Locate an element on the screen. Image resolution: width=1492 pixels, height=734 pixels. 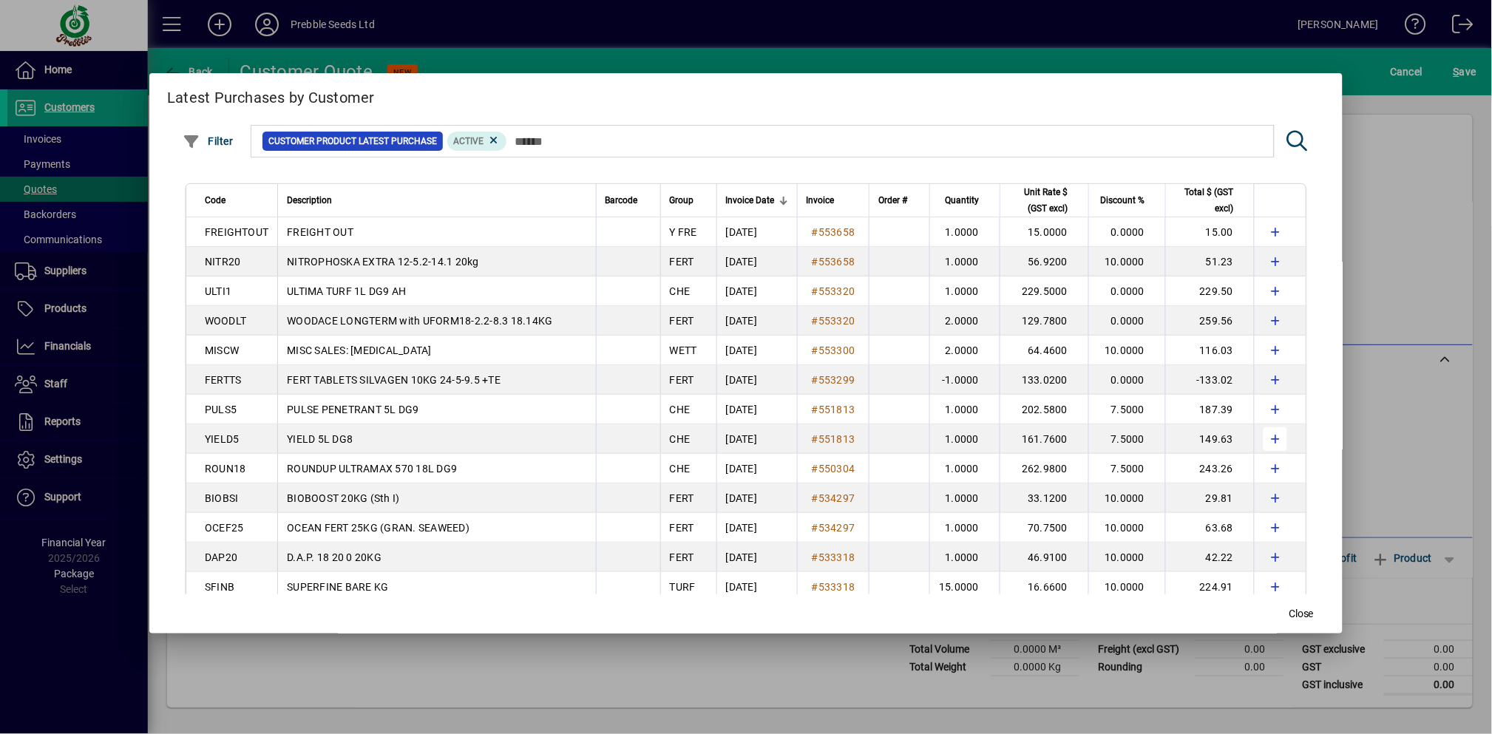
span: NITROPHOSKA EXTRA 12-5.2-14.1 20kg is located at coordinates (383, 262).